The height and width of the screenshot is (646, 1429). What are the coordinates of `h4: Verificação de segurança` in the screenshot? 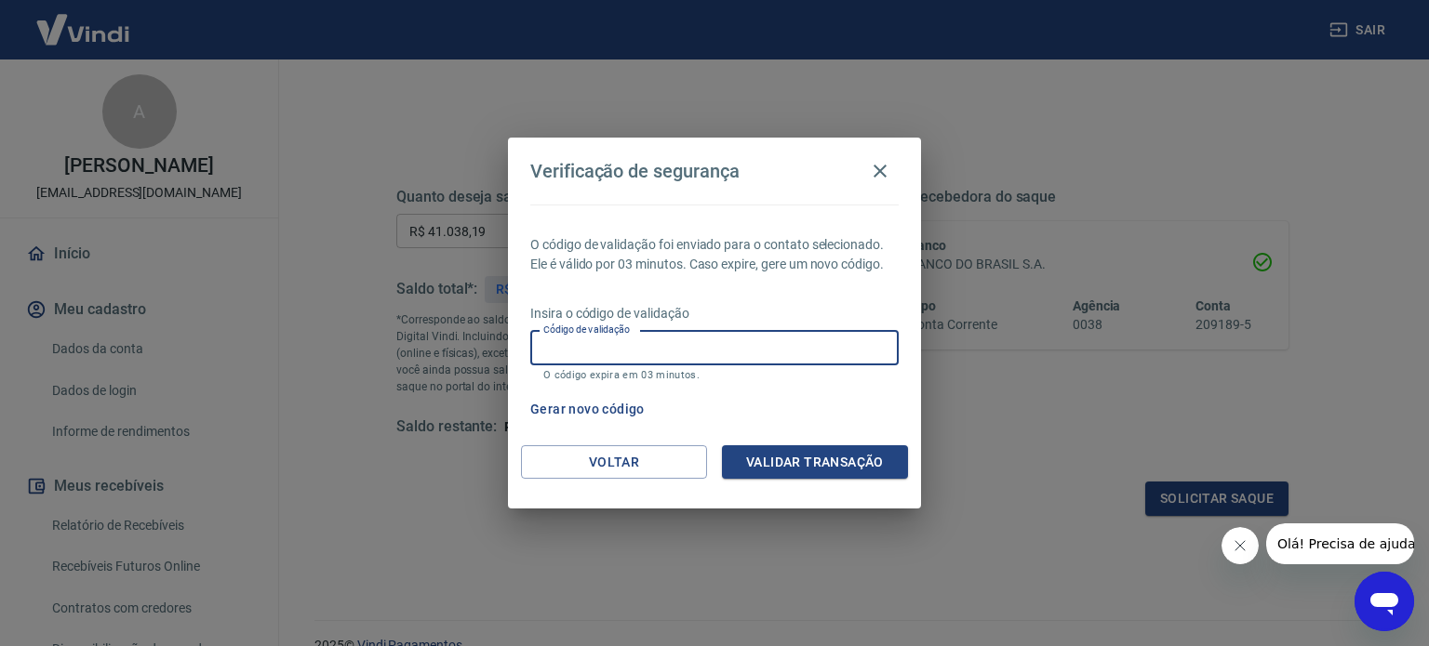 It's located at (634, 171).